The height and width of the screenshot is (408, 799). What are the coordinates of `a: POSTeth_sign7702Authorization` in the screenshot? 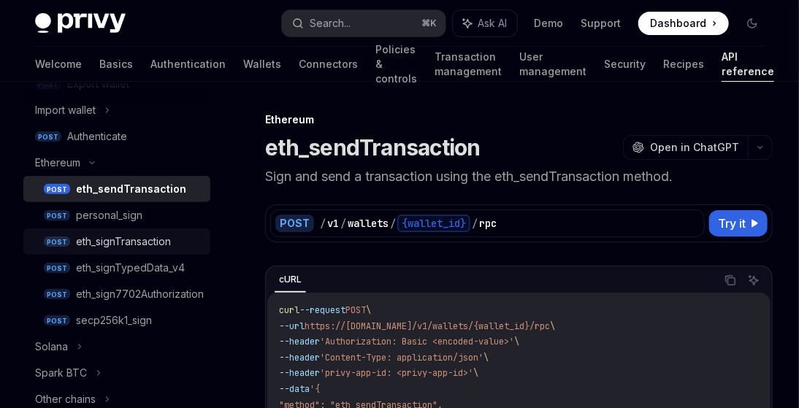 It's located at (117, 294).